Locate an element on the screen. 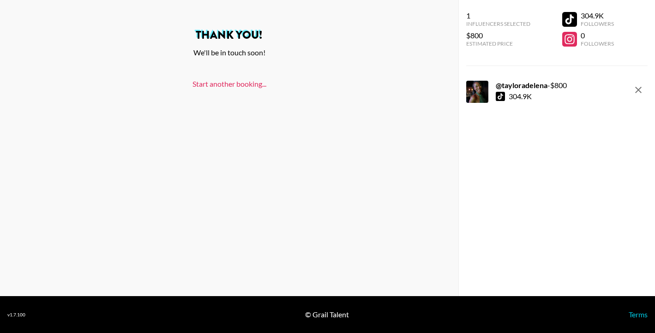  div: 1 is located at coordinates (498, 16).